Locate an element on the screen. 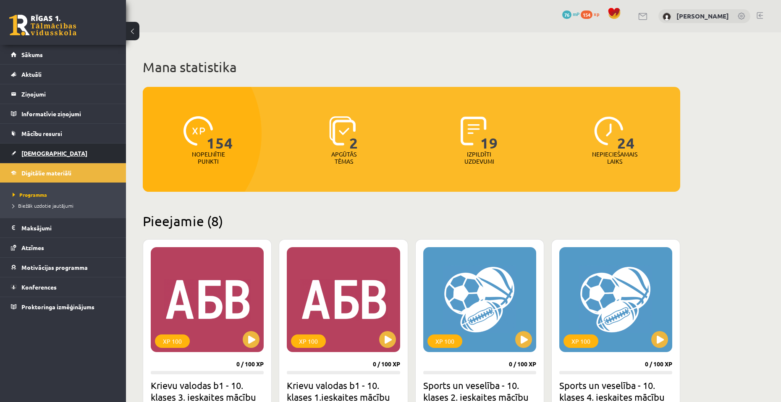  span: Konferences is located at coordinates (39, 287).